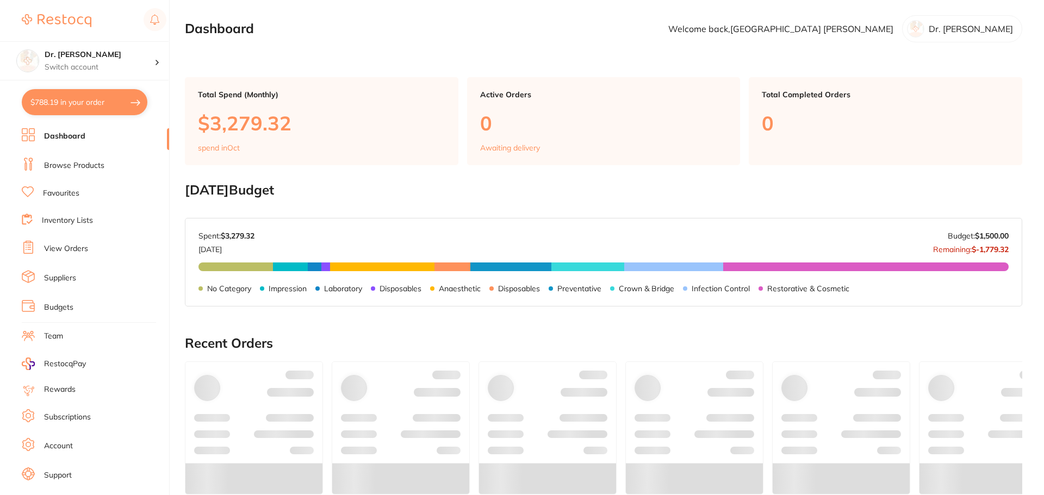 Image resolution: width=1044 pixels, height=495 pixels. What do you see at coordinates (321, 123) in the screenshot?
I see `p: $3,279.32` at bounding box center [321, 123].